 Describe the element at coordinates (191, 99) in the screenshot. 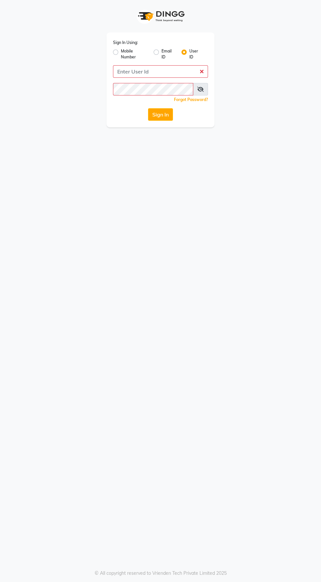

I see `a: Forgot Password?` at that location.